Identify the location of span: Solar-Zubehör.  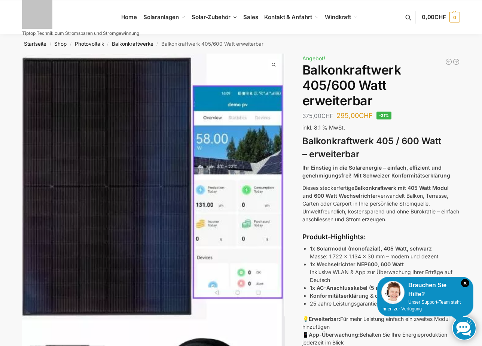
(211, 17).